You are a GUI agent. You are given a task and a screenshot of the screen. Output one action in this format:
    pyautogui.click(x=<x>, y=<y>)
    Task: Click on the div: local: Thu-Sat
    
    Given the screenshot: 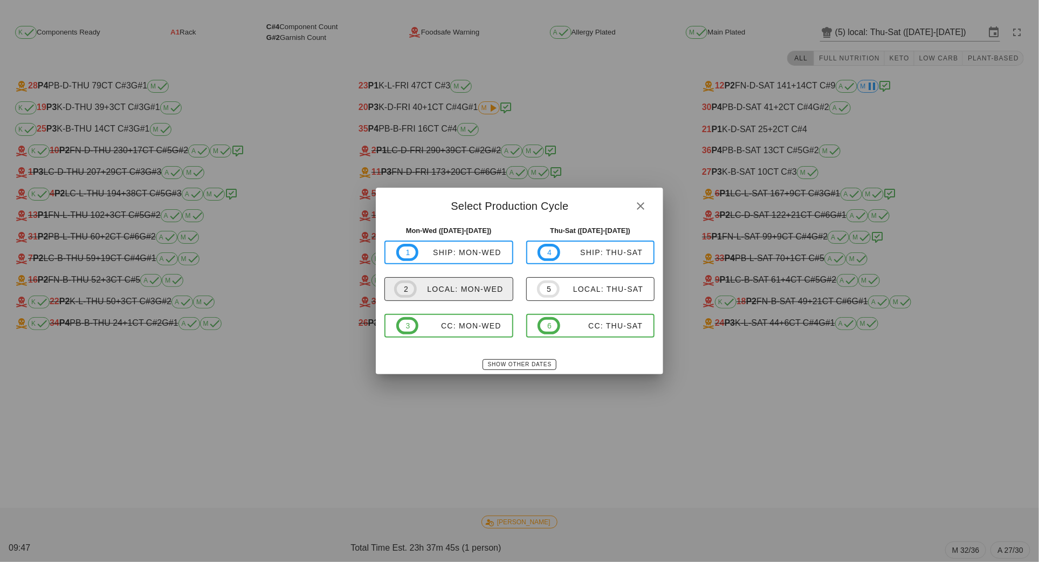 What is the action you would take?
    pyautogui.click(x=602, y=289)
    